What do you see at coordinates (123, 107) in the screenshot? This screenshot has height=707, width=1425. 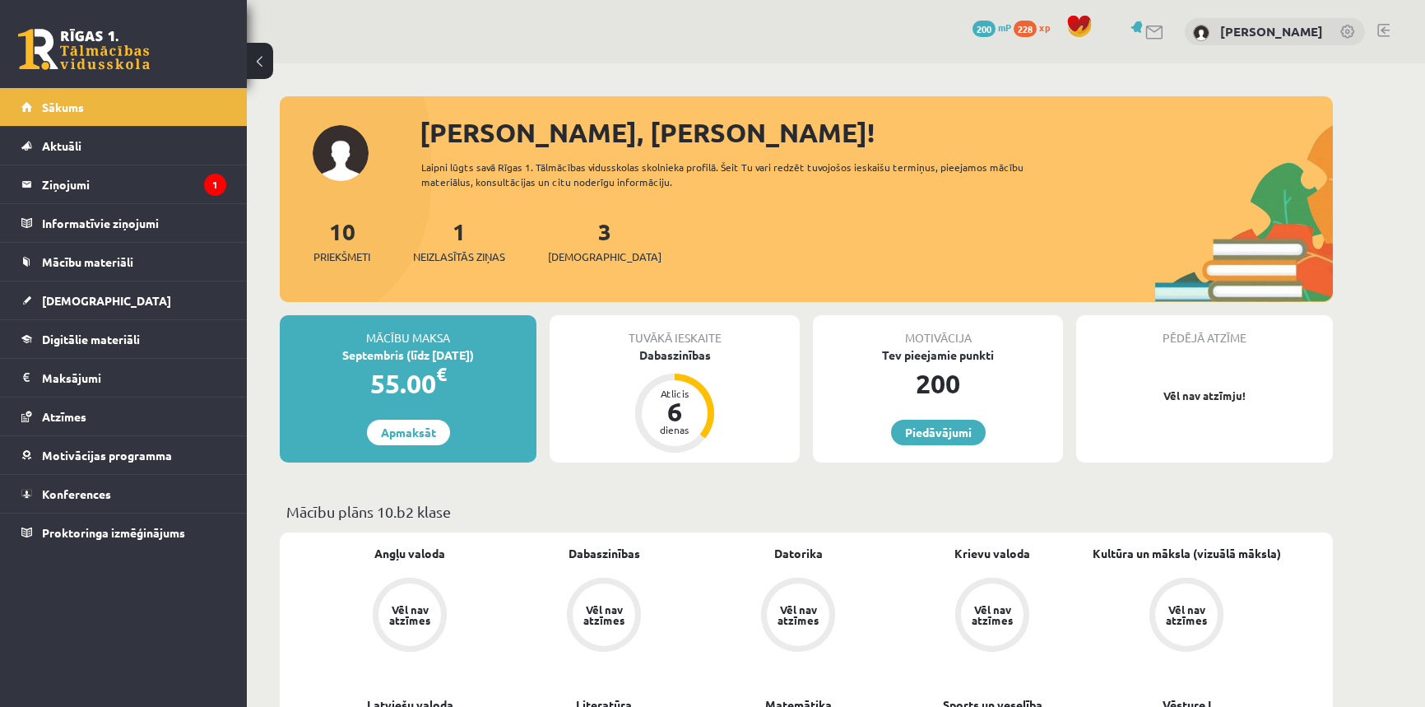 I see `a: Sākums` at bounding box center [123, 107].